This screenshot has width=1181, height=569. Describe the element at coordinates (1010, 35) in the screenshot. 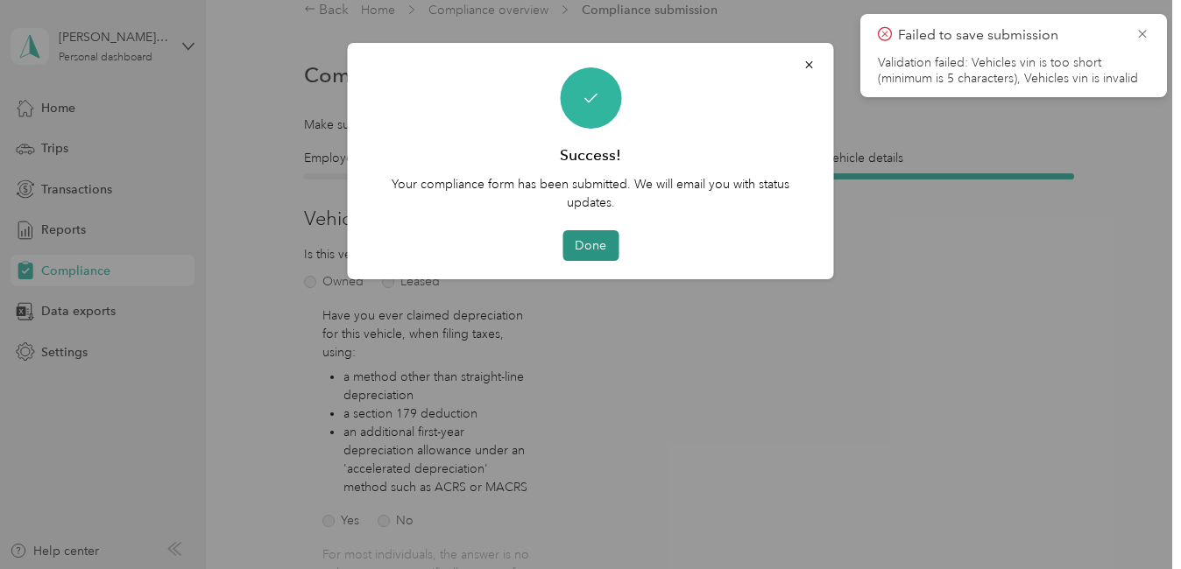

I see `p: Failed to save submission` at that location.